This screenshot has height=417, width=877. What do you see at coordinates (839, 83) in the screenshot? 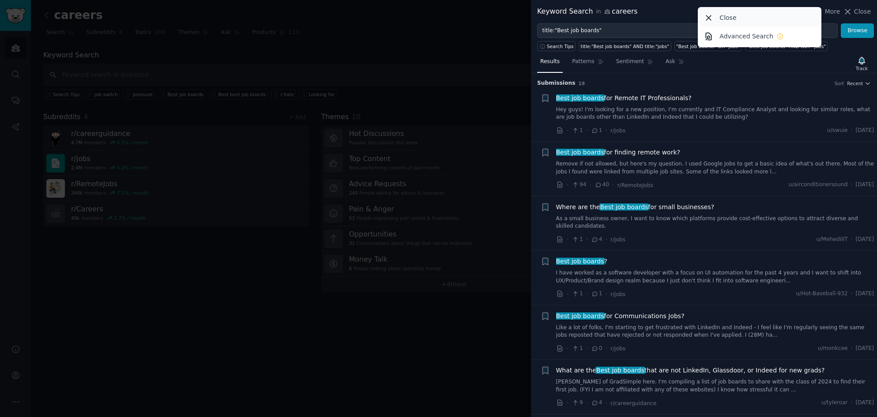
I see `div: Sort` at bounding box center [839, 83].